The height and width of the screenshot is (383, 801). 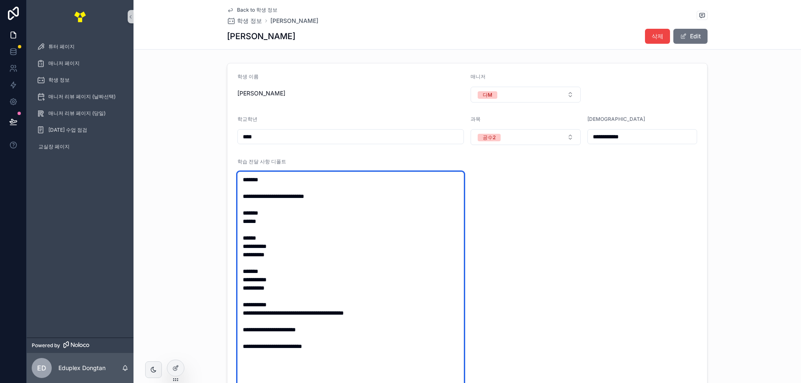 I want to click on div: scrollable content, so click(x=80, y=99).